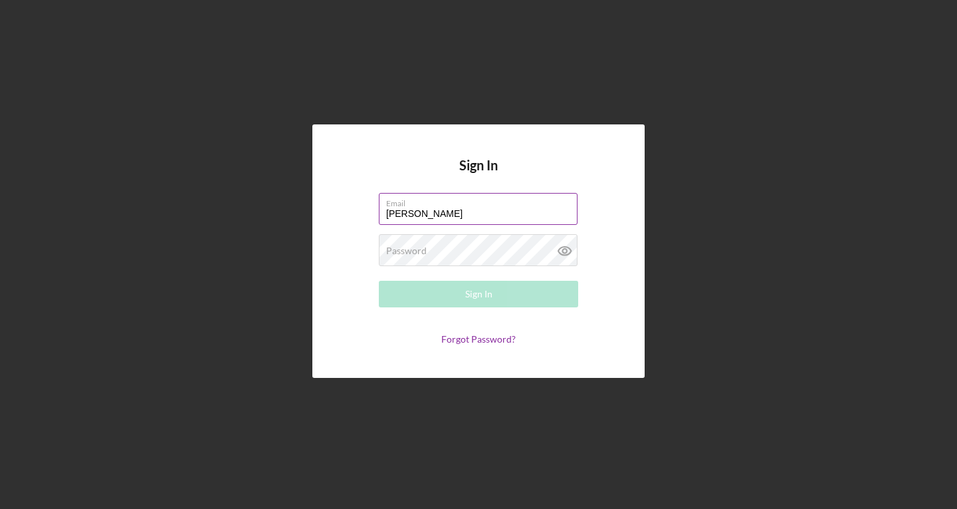 The image size is (957, 509). I want to click on div: Sign In, so click(479, 294).